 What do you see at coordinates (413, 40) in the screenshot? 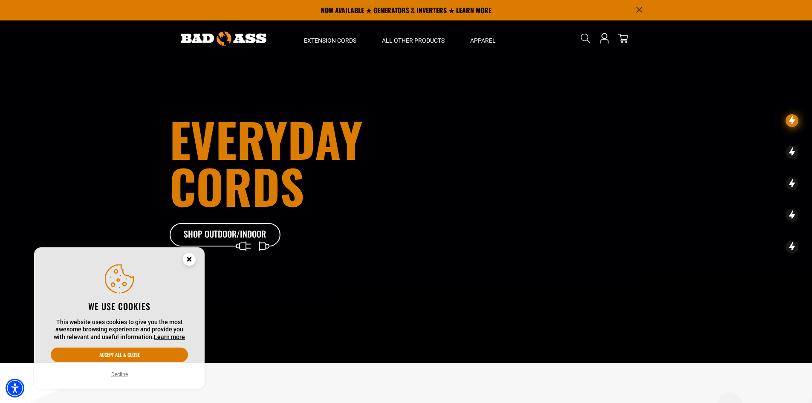
I see `span: All Other Products` at bounding box center [413, 40].